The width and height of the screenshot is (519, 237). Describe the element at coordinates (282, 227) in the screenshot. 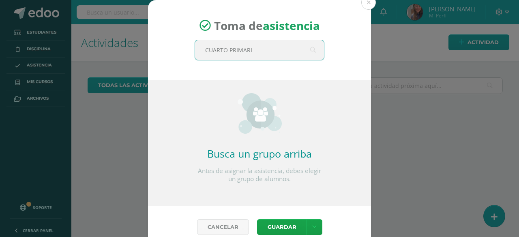

I see `button: Guardar` at that location.